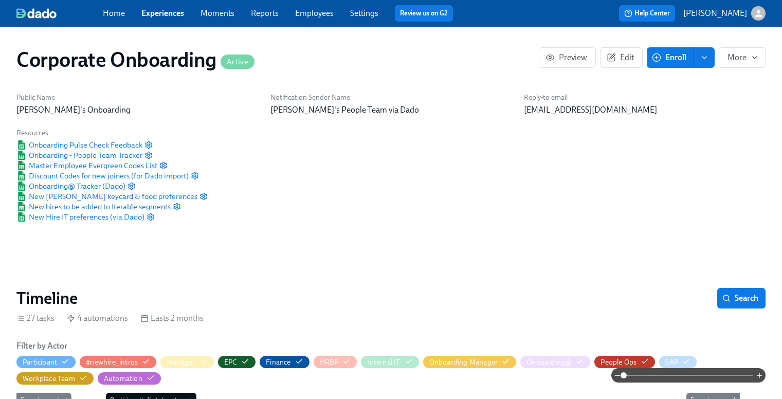 The height and width of the screenshot is (399, 782). Describe the element at coordinates (549, 362) in the screenshot. I see `div: Hide Onboarding@` at that location.